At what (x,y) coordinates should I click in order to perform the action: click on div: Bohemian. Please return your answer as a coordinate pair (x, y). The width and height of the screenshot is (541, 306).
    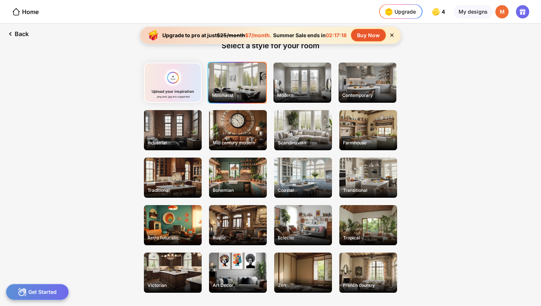
    Looking at the image, I should click on (238, 190).